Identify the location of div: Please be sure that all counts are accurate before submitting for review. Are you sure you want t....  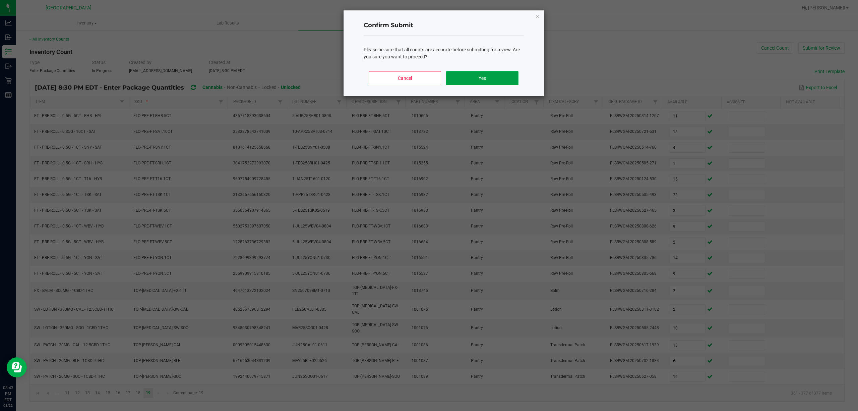
(444, 53).